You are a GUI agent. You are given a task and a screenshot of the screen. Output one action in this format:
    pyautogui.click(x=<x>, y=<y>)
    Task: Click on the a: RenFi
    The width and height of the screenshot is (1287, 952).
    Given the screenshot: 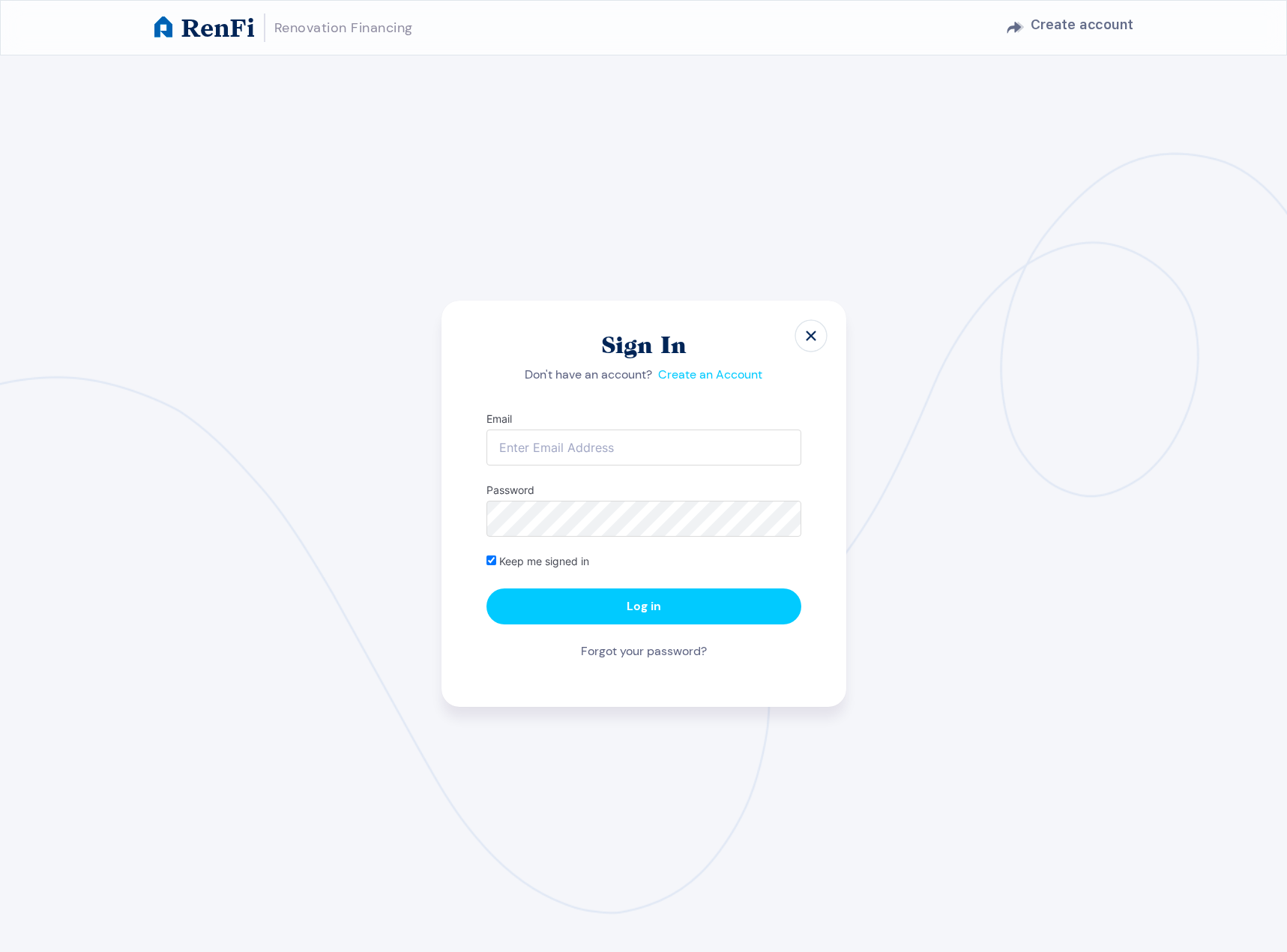 What is the action you would take?
    pyautogui.click(x=205, y=27)
    